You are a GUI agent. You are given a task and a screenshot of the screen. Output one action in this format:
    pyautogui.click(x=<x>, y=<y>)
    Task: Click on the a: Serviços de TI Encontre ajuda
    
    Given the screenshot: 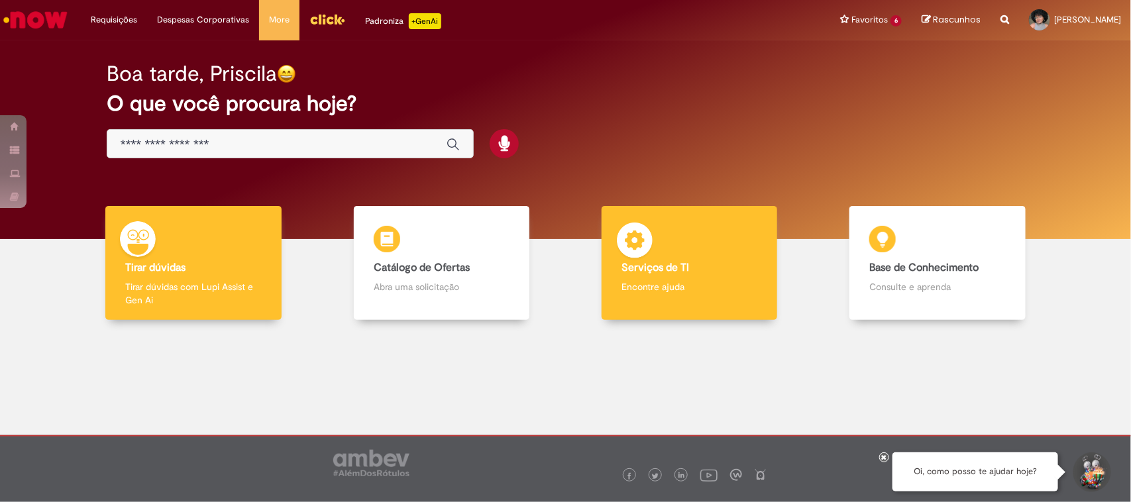 What is the action you would take?
    pyautogui.click(x=690, y=263)
    